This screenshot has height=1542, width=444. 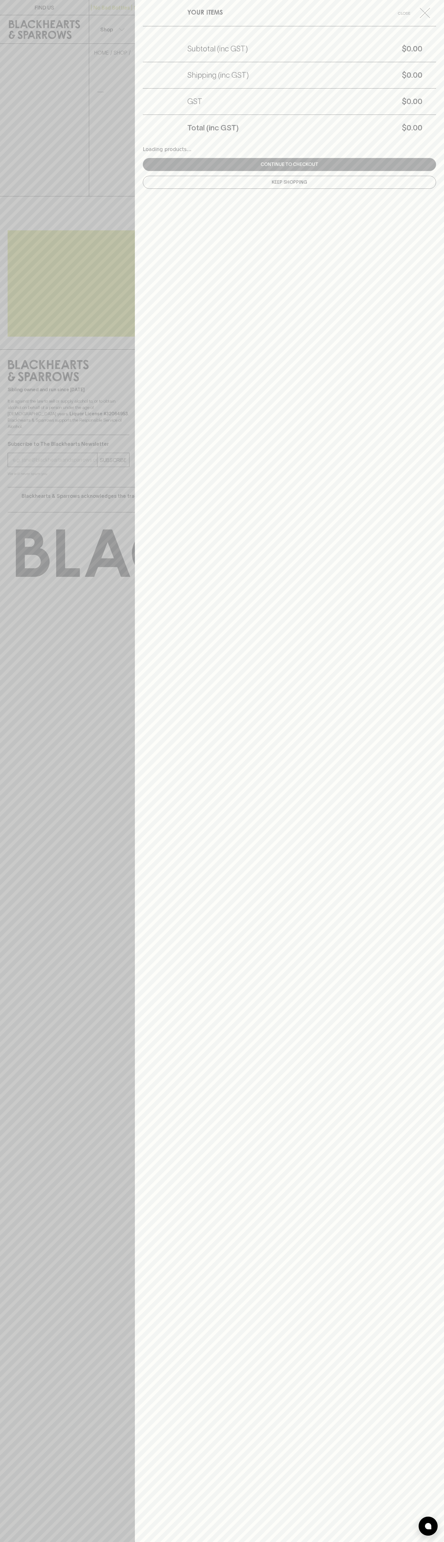 What do you see at coordinates (217, 49) in the screenshot?
I see `h5: Subtotal (inc GST)` at bounding box center [217, 49].